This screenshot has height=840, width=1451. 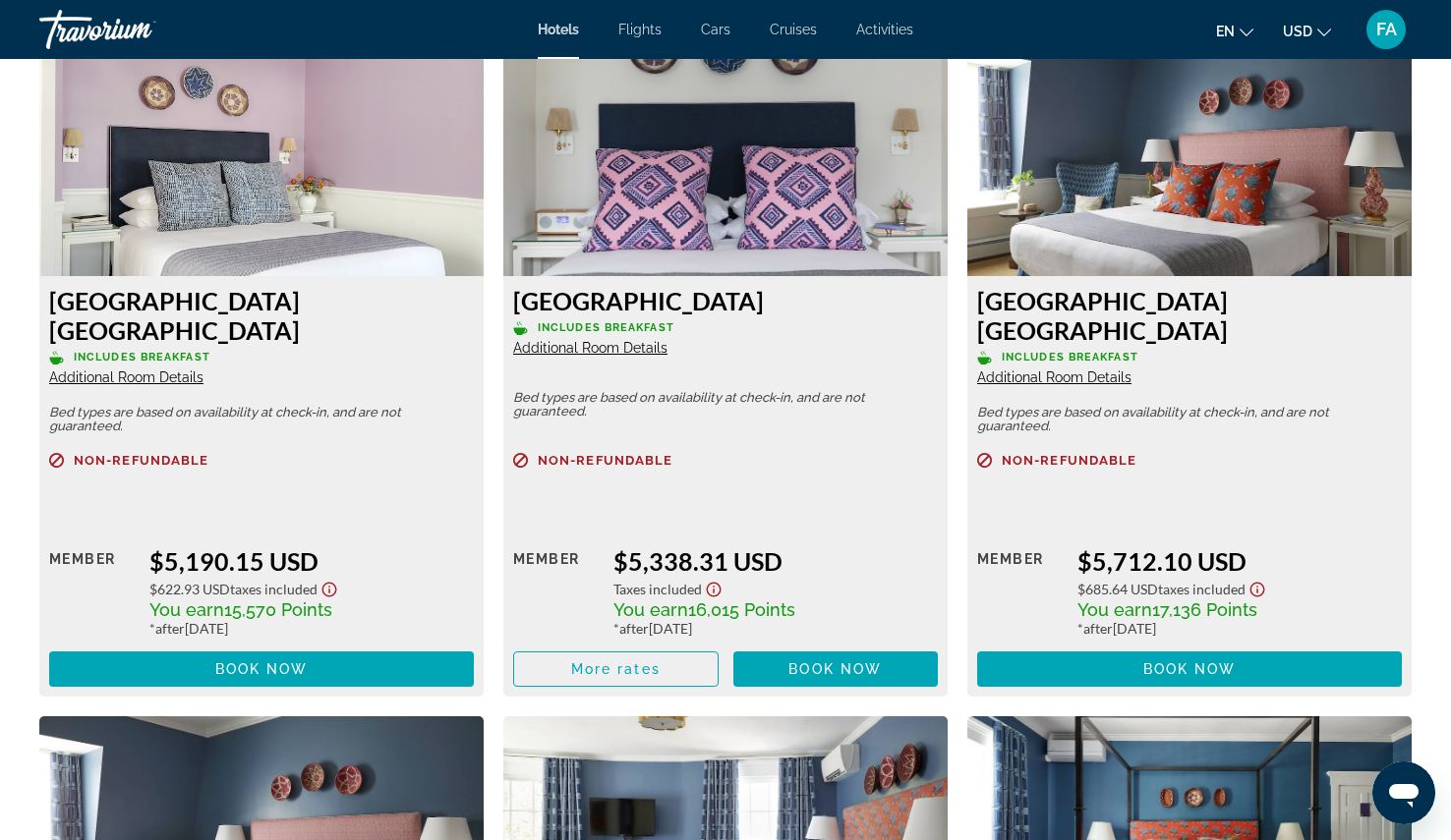 I want to click on a: Cars, so click(x=716, y=30).